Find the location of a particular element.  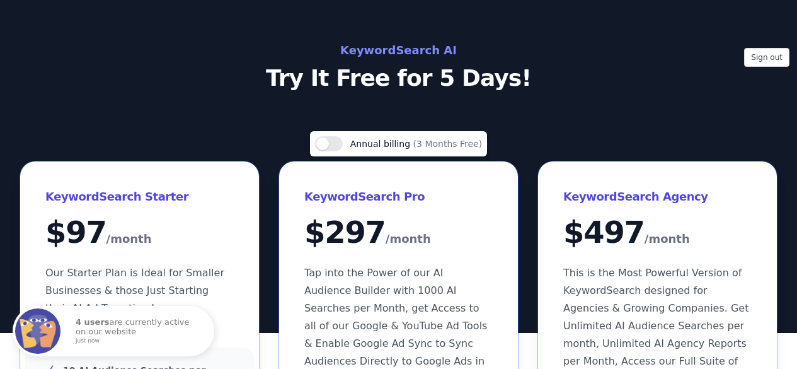

p: Try It Free for 5 Days! is located at coordinates (399, 78).